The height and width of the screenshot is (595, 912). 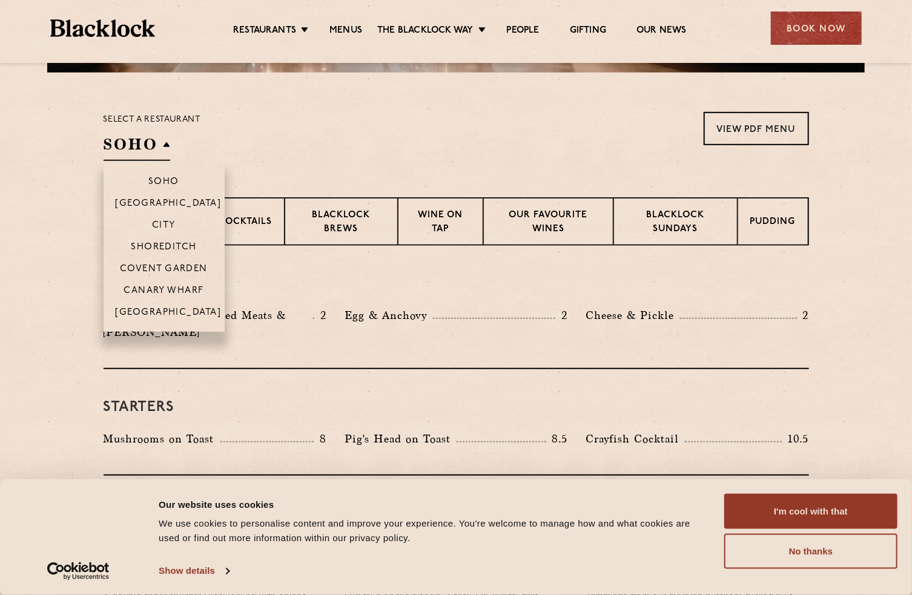 I want to click on p: Canary Wharf, so click(x=164, y=292).